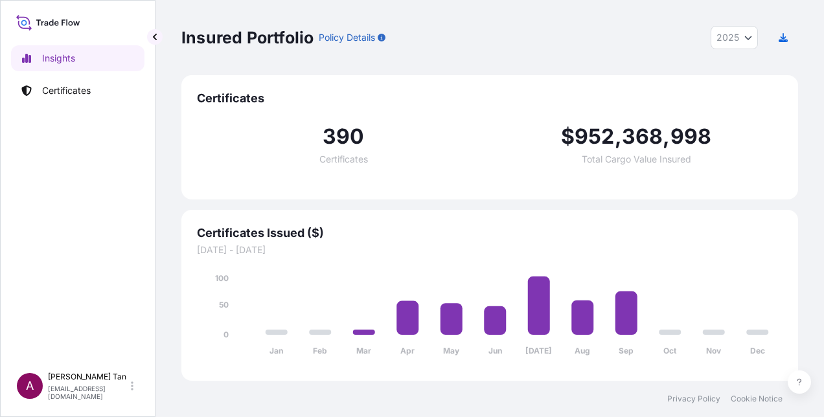 The image size is (824, 417). Describe the element at coordinates (222, 278) in the screenshot. I see `tspan: 100` at that location.